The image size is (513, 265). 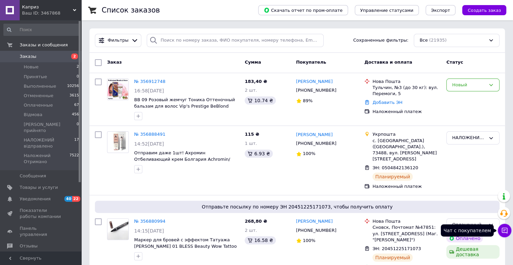 I want to click on span: 183,40 ₴, so click(x=256, y=81).